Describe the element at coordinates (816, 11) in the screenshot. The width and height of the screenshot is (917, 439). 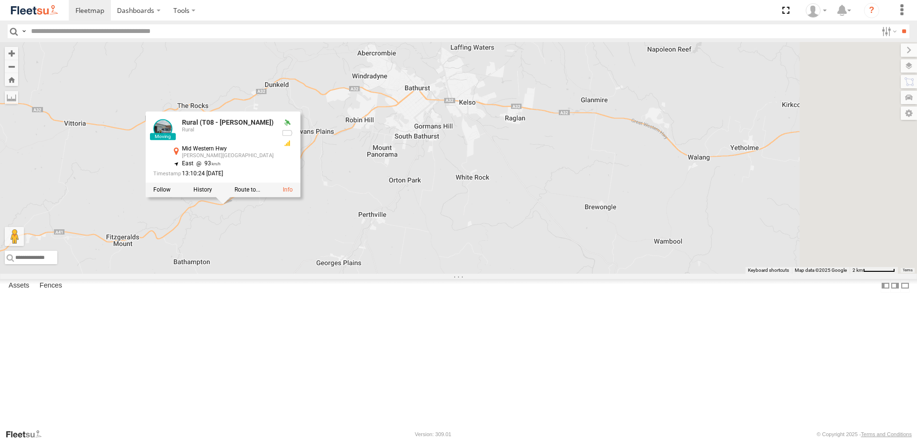
I see `div: Ken Manners` at that location.